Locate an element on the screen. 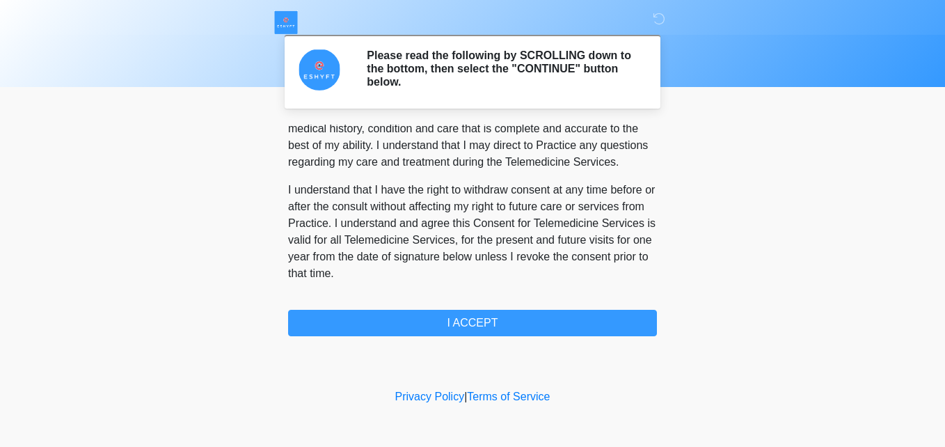 The width and height of the screenshot is (945, 447). p: I understand that I have the right to withdraw consent at any time before or after the consult wi... is located at coordinates (473, 232).